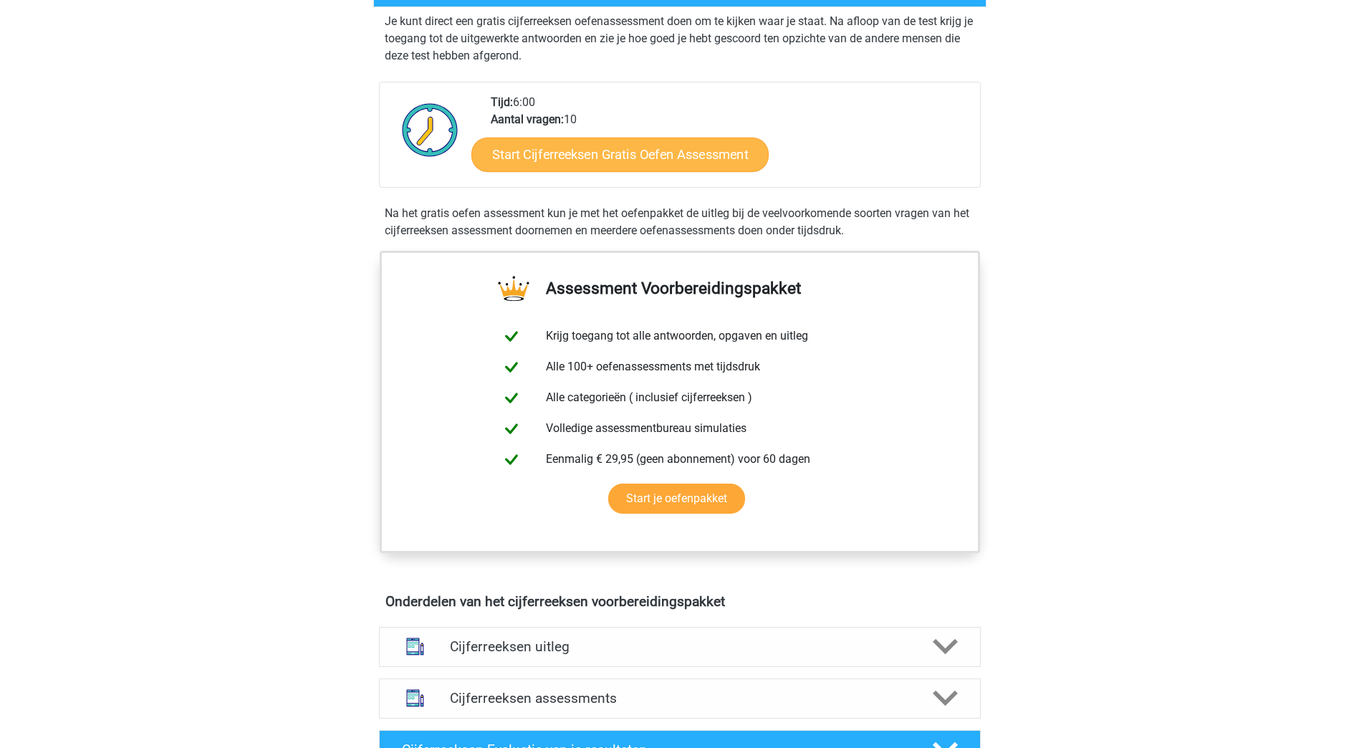 The height and width of the screenshot is (748, 1359). I want to click on a: assessments Cijferreeksen assessments, so click(680, 698).